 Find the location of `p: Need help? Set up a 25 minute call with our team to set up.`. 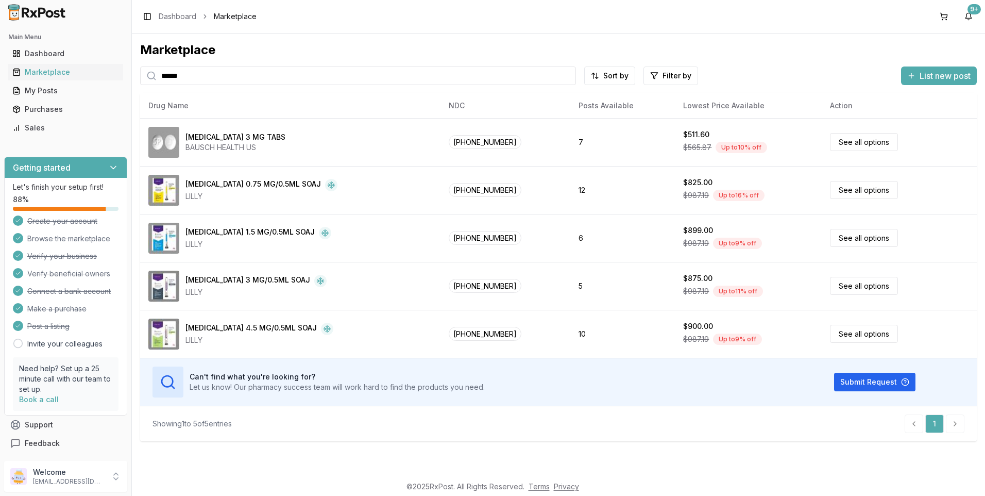

p: Need help? Set up a 25 minute call with our team to set up. is located at coordinates (65, 379).